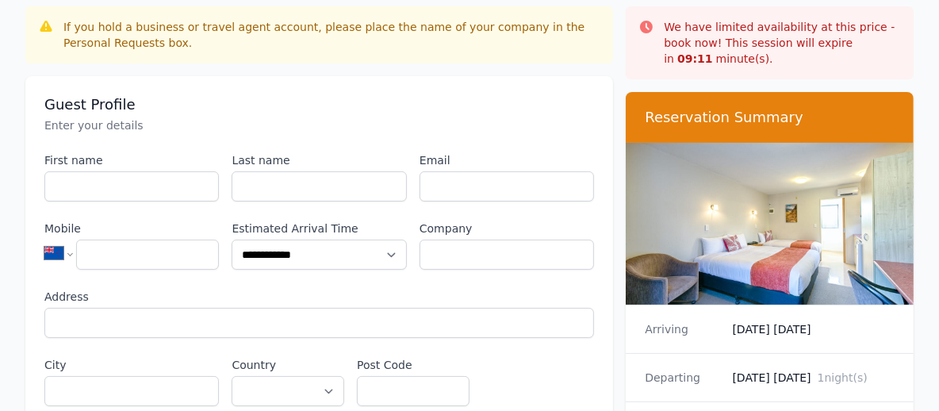  I want to click on label: Last name, so click(319, 160).